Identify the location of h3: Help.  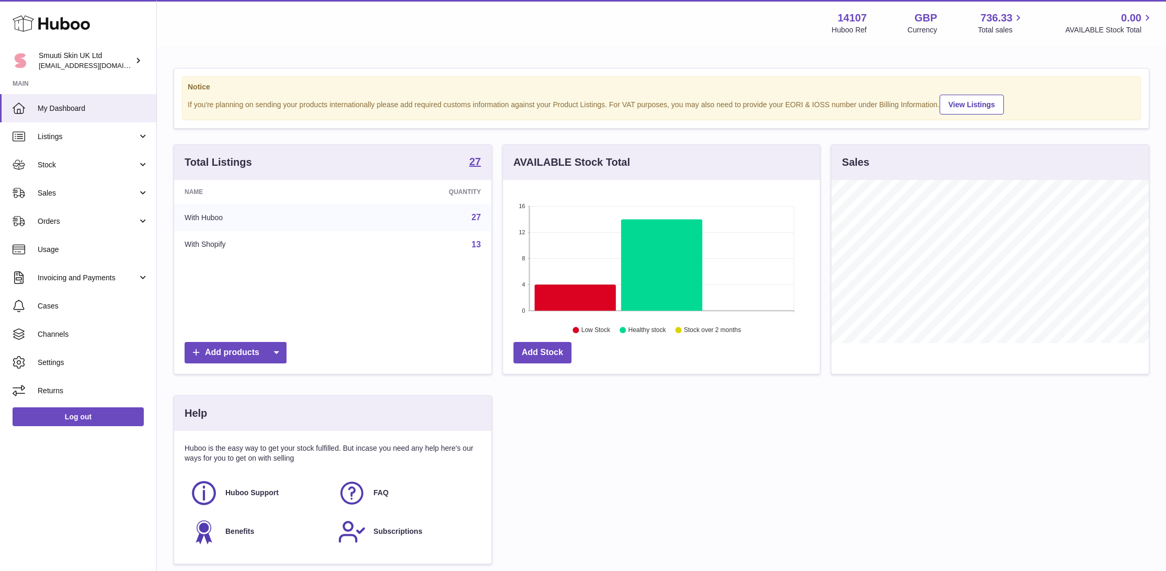
(196, 413).